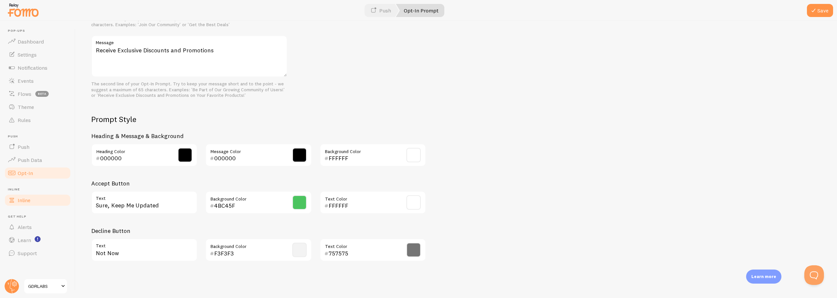 Image resolution: width=837 pixels, height=298 pixels. I want to click on a: Theme, so click(38, 107).